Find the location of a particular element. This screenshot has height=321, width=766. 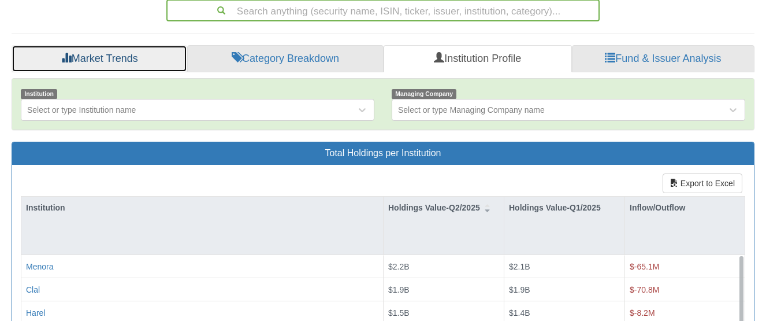

div: Clal is located at coordinates (33, 289).